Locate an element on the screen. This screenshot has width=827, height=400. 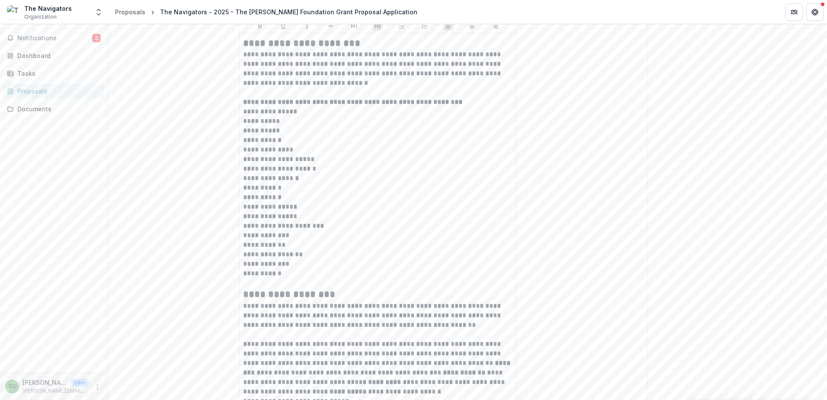
button: Open entity switcher is located at coordinates (99, 12).